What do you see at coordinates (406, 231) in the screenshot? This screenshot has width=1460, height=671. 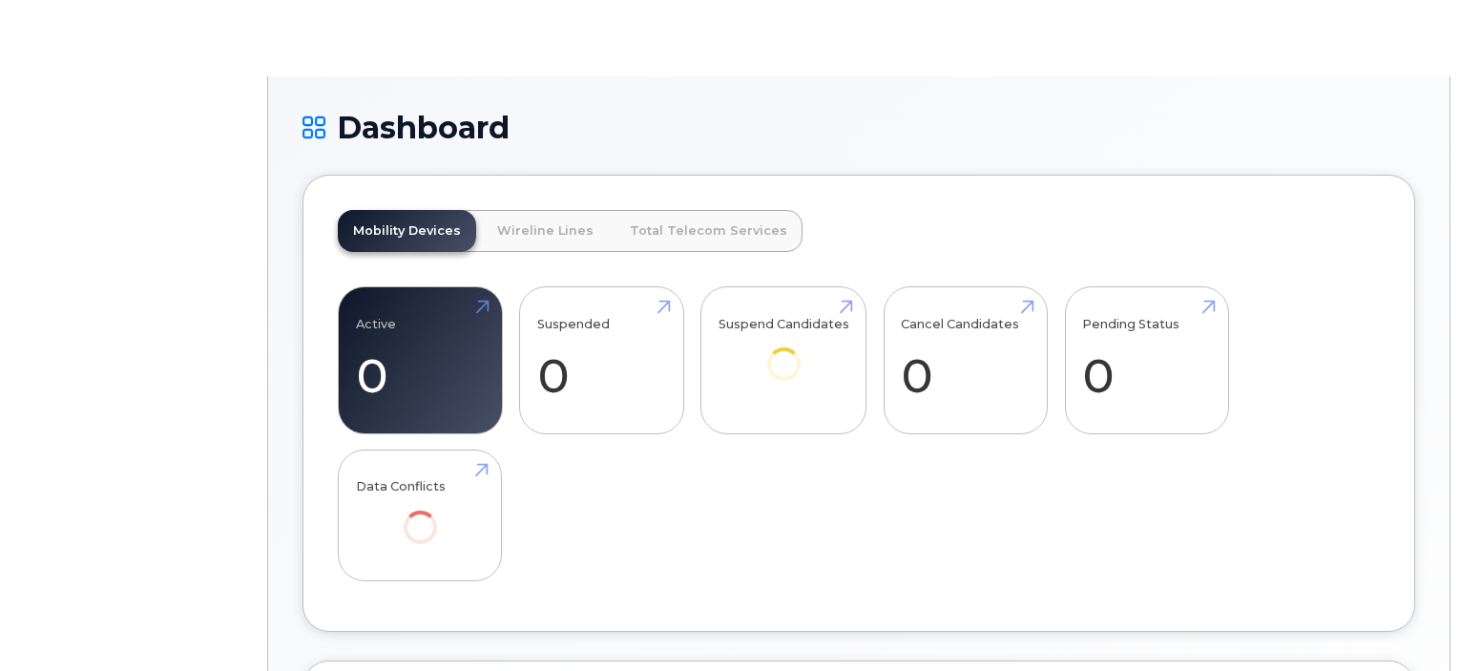 I see `a: Mobility Devices` at bounding box center [406, 231].